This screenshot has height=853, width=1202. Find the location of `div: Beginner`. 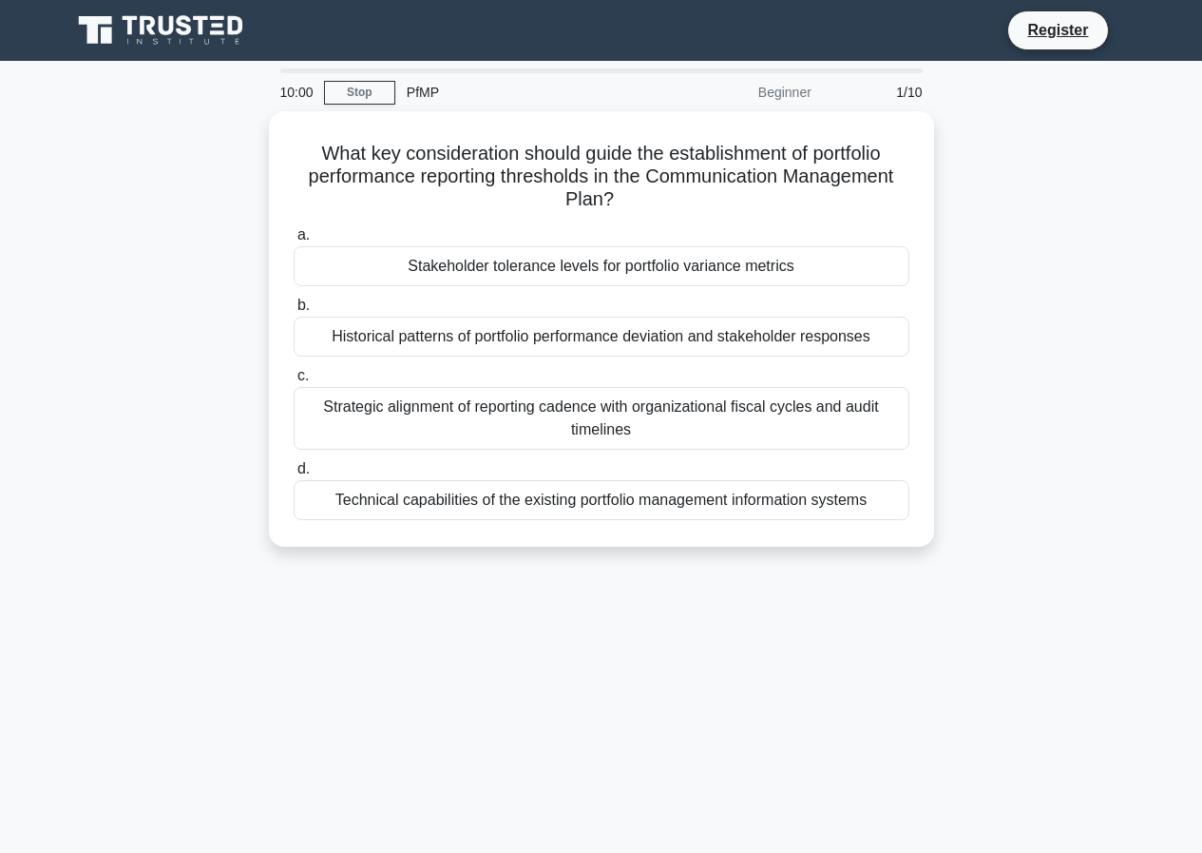

div: Beginner is located at coordinates (740, 92).